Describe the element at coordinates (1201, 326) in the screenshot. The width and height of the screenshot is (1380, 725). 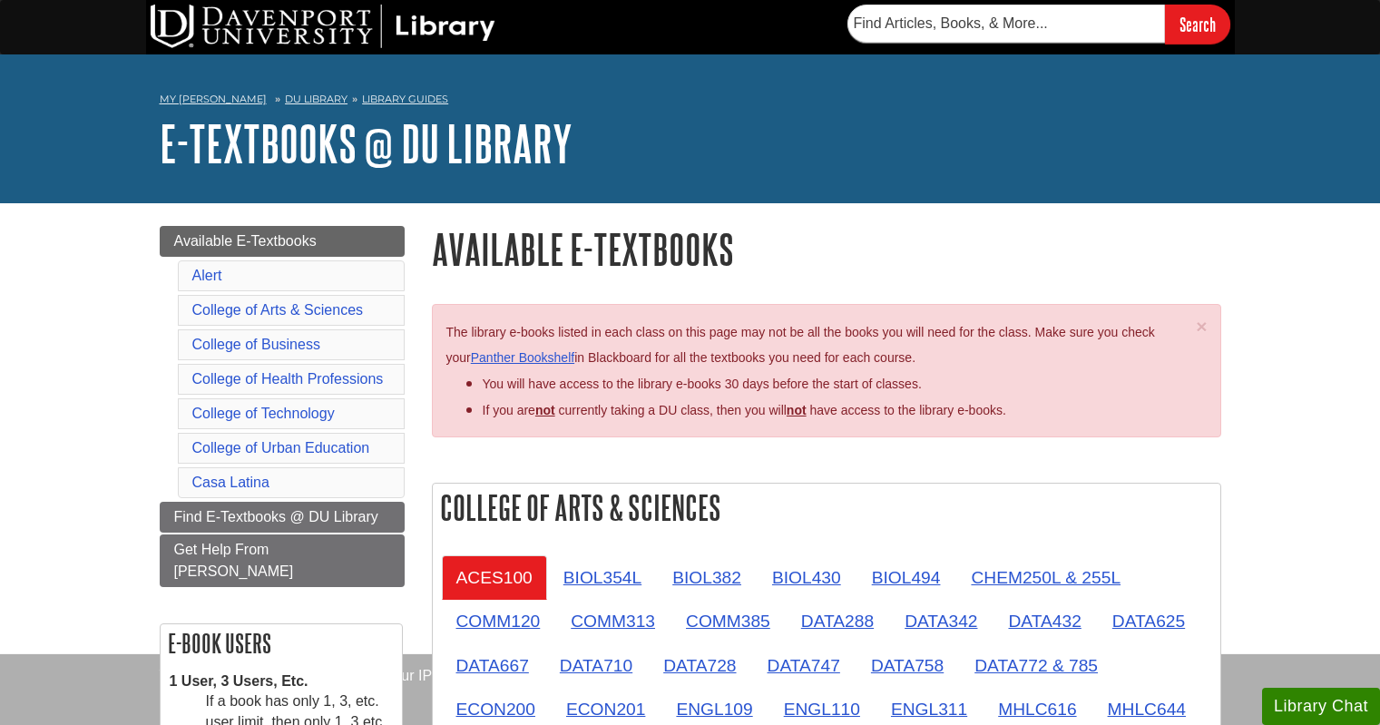
I see `button: Close` at that location.